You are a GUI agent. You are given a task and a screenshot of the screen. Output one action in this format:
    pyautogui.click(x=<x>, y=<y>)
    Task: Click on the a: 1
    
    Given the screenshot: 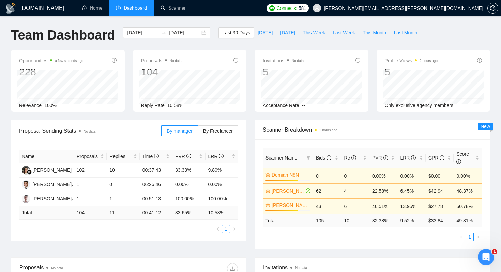 What is the action you would take?
    pyautogui.click(x=470, y=237)
    